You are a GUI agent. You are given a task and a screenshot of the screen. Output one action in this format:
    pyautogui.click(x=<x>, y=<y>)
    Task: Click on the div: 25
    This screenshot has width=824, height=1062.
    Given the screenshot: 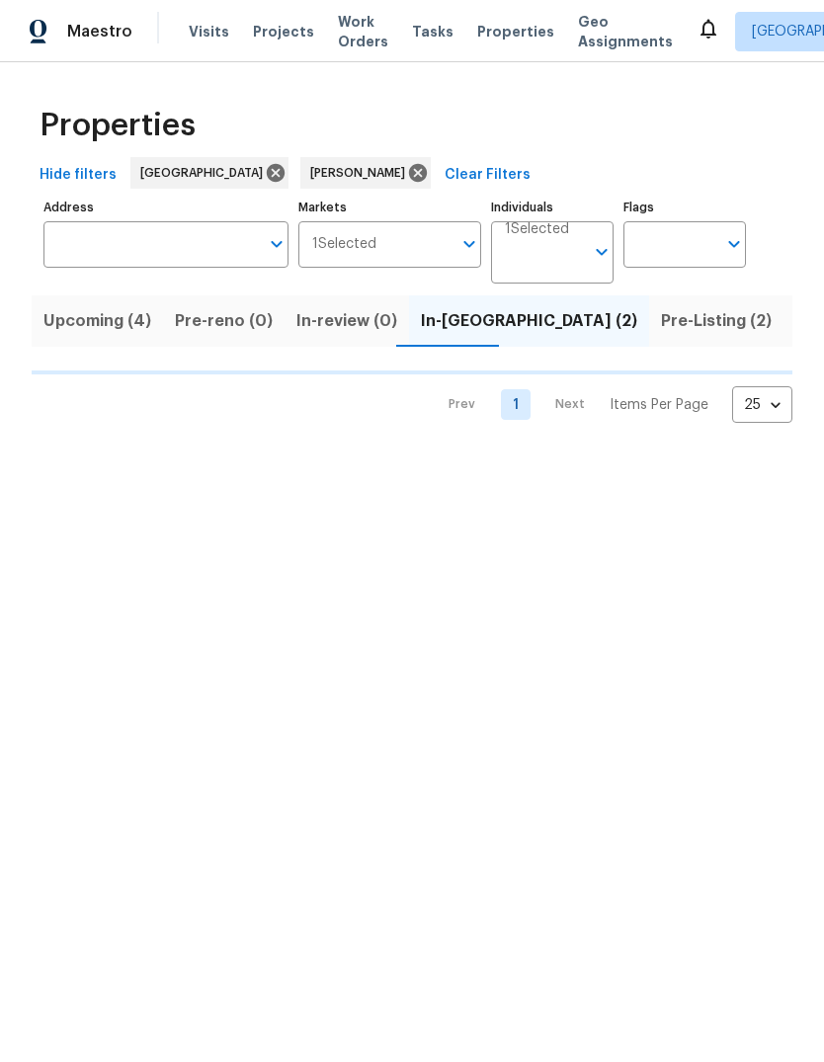 What is the action you would take?
    pyautogui.click(x=762, y=405)
    